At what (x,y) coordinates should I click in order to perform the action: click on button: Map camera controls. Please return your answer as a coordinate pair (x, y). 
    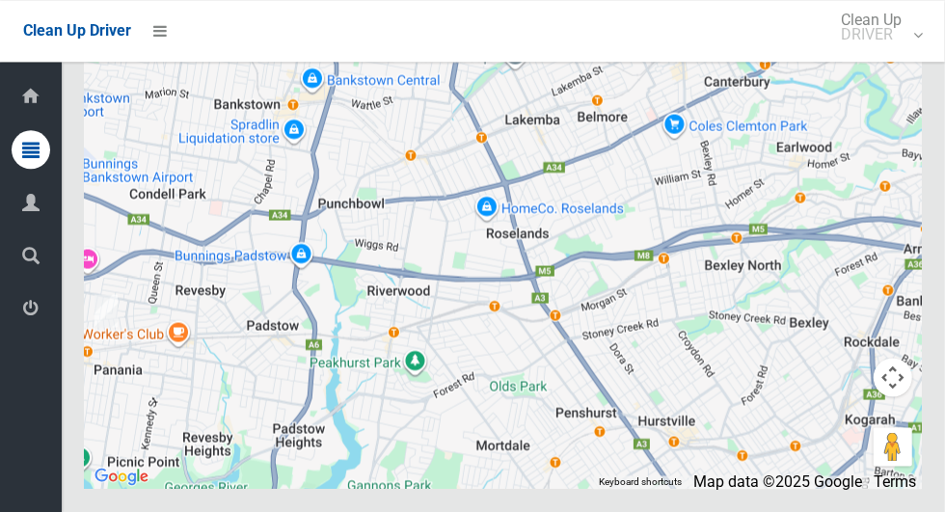
    Looking at the image, I should click on (893, 377).